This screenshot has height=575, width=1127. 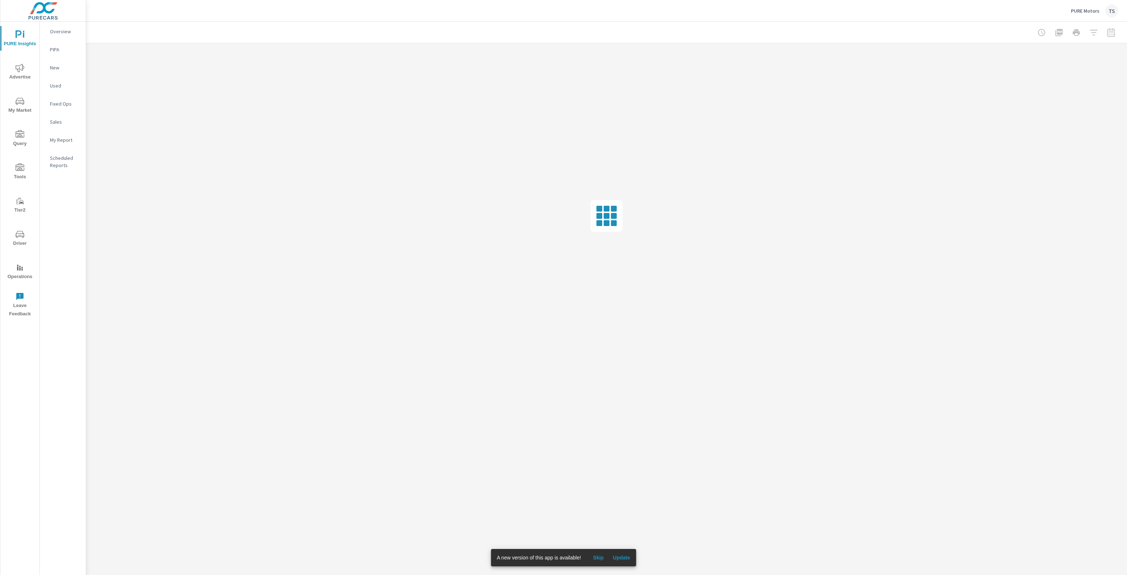 I want to click on div: Fixed Ops, so click(x=63, y=104).